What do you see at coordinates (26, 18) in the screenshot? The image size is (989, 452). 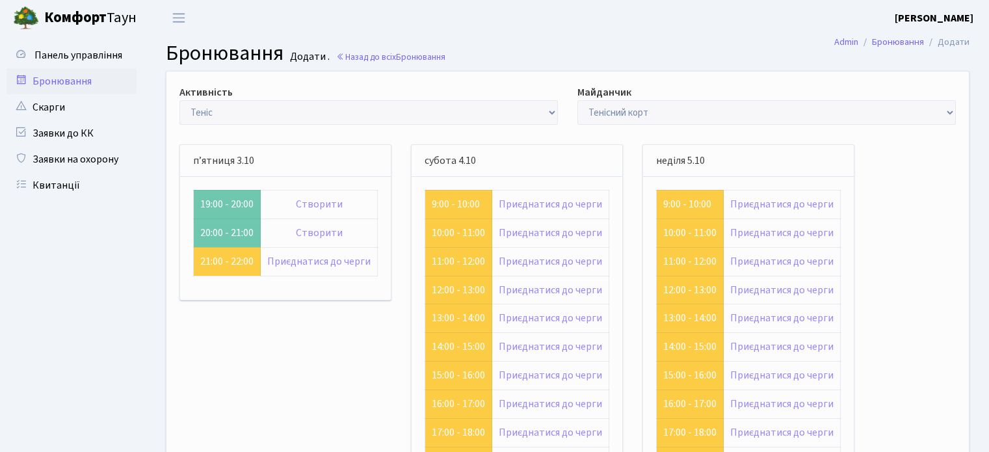 I see `img: logo.png` at bounding box center [26, 18].